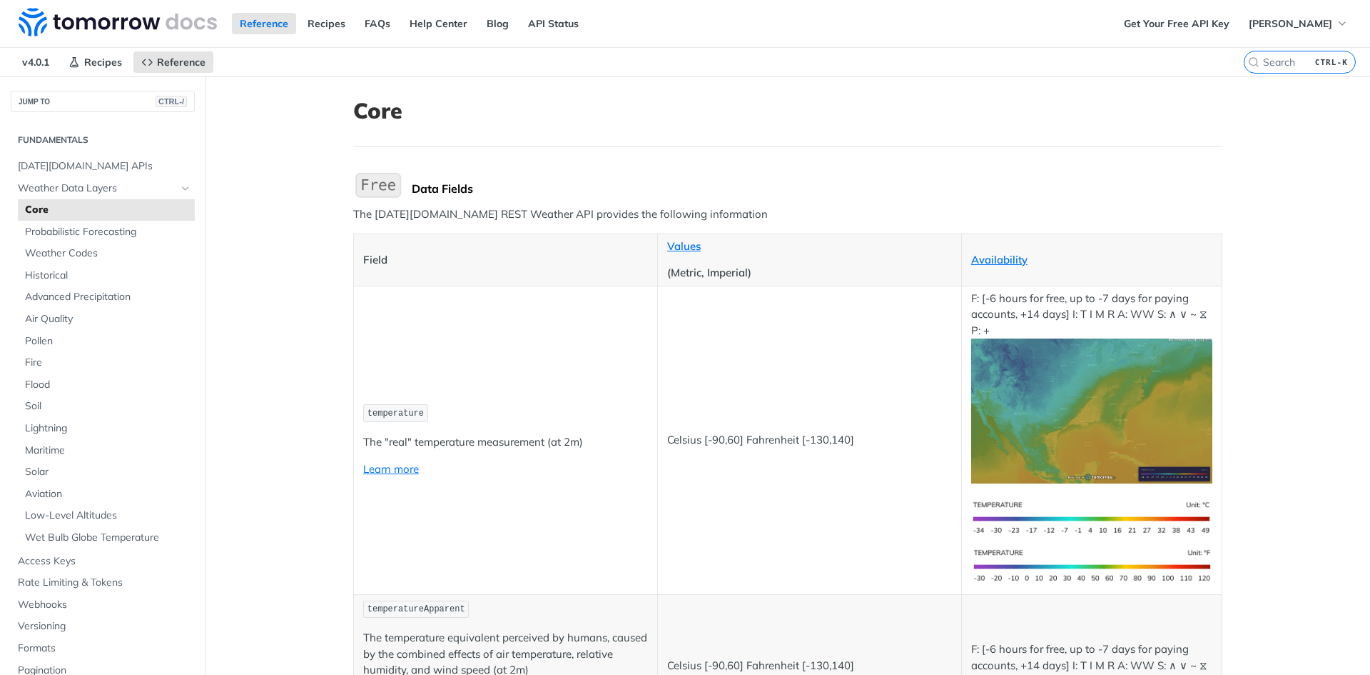  What do you see at coordinates (438, 24) in the screenshot?
I see `a: Help Center` at bounding box center [438, 24].